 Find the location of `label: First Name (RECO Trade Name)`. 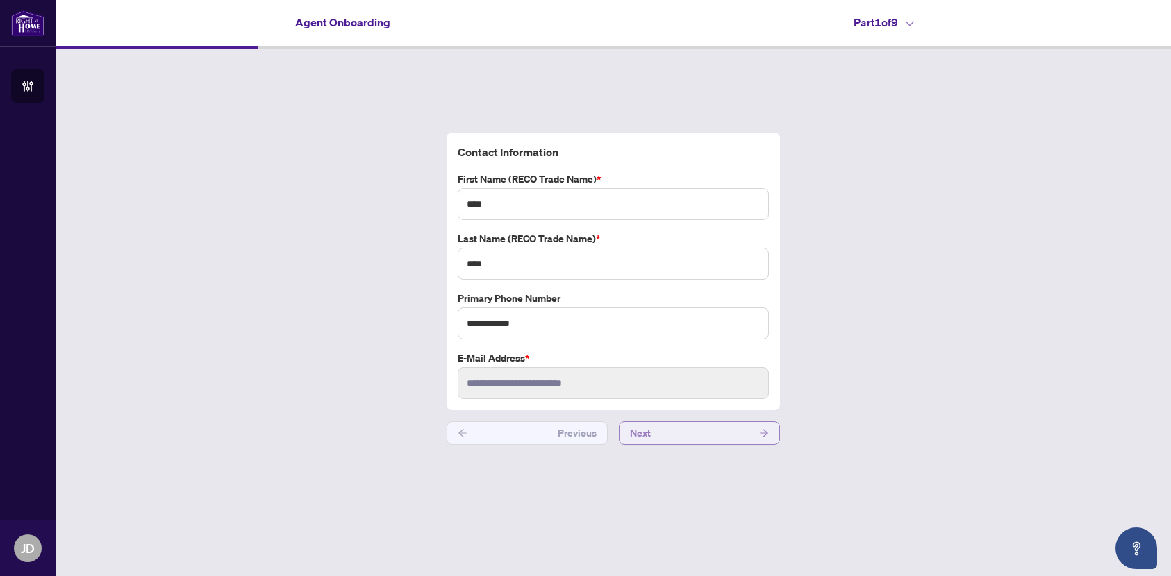

label: First Name (RECO Trade Name) is located at coordinates (613, 179).